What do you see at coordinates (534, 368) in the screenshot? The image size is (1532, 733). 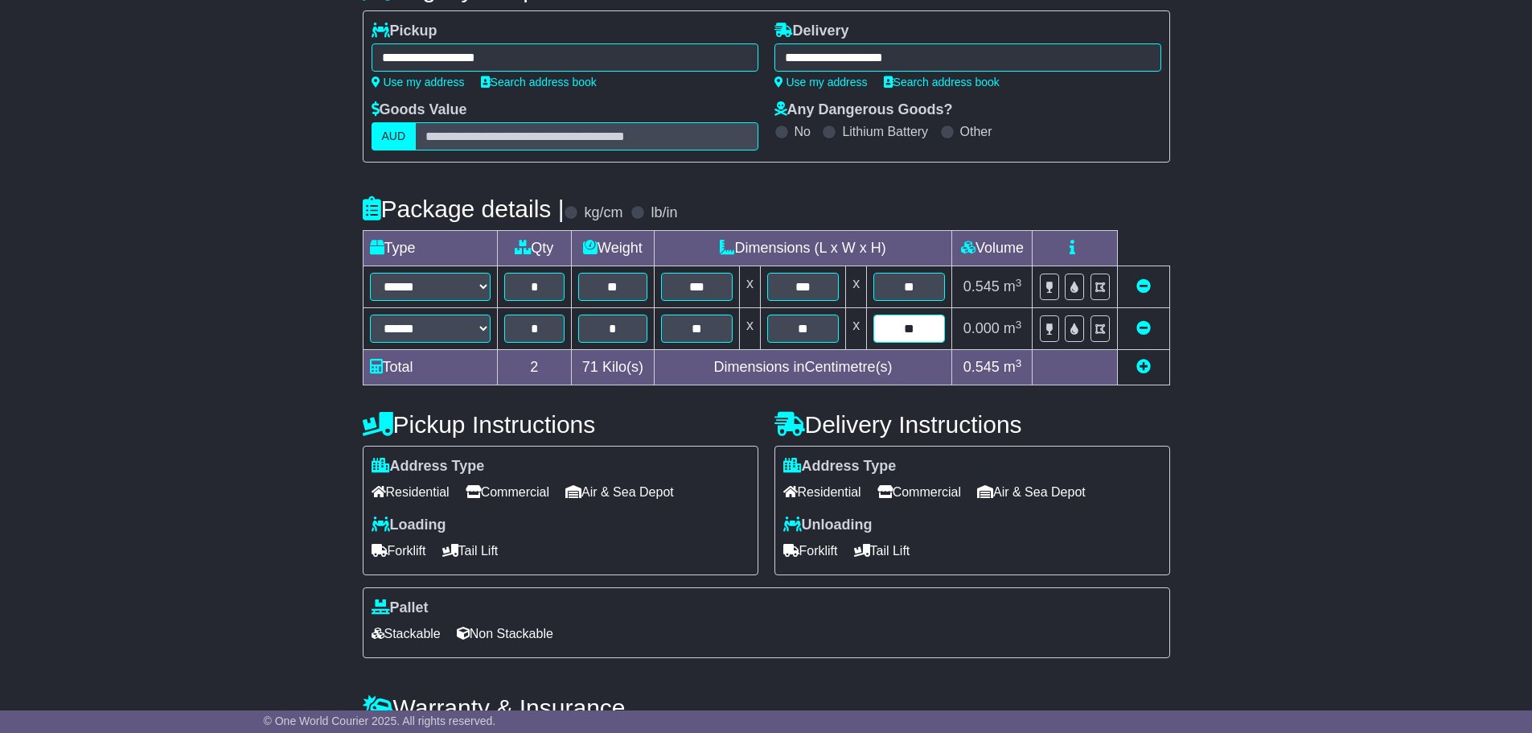 I see `td: 2` at bounding box center [534, 368].